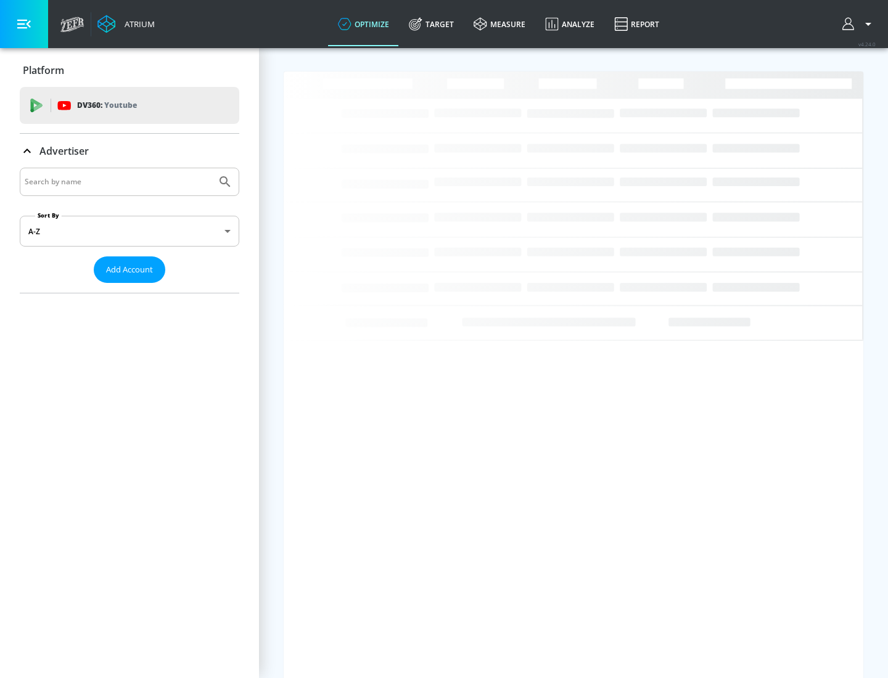 The width and height of the screenshot is (888, 678). I want to click on a: measure, so click(499, 24).